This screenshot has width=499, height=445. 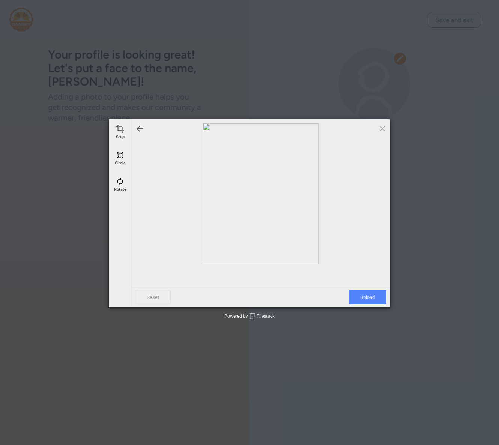 What do you see at coordinates (382, 128) in the screenshot?
I see `span: Click here or hit ESC to close picker` at bounding box center [382, 128].